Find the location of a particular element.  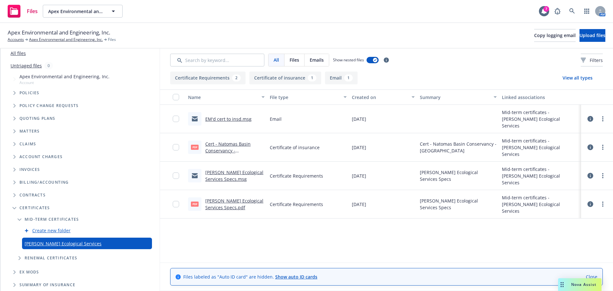

div: 0 is located at coordinates (49, 65).